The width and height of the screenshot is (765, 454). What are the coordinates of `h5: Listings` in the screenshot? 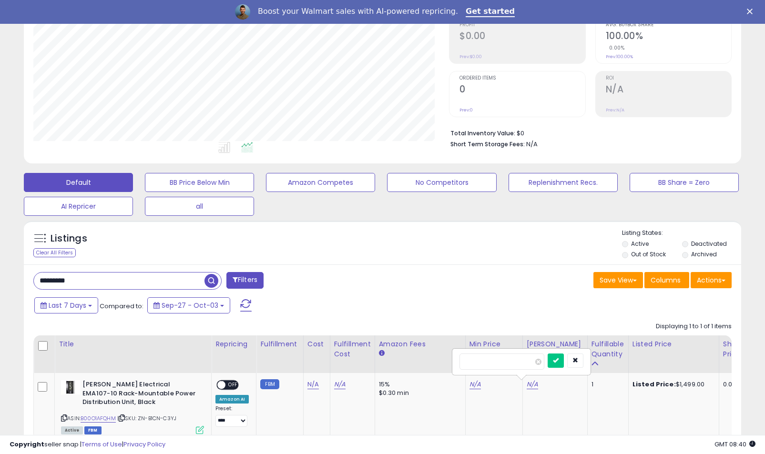 It's located at (69, 239).